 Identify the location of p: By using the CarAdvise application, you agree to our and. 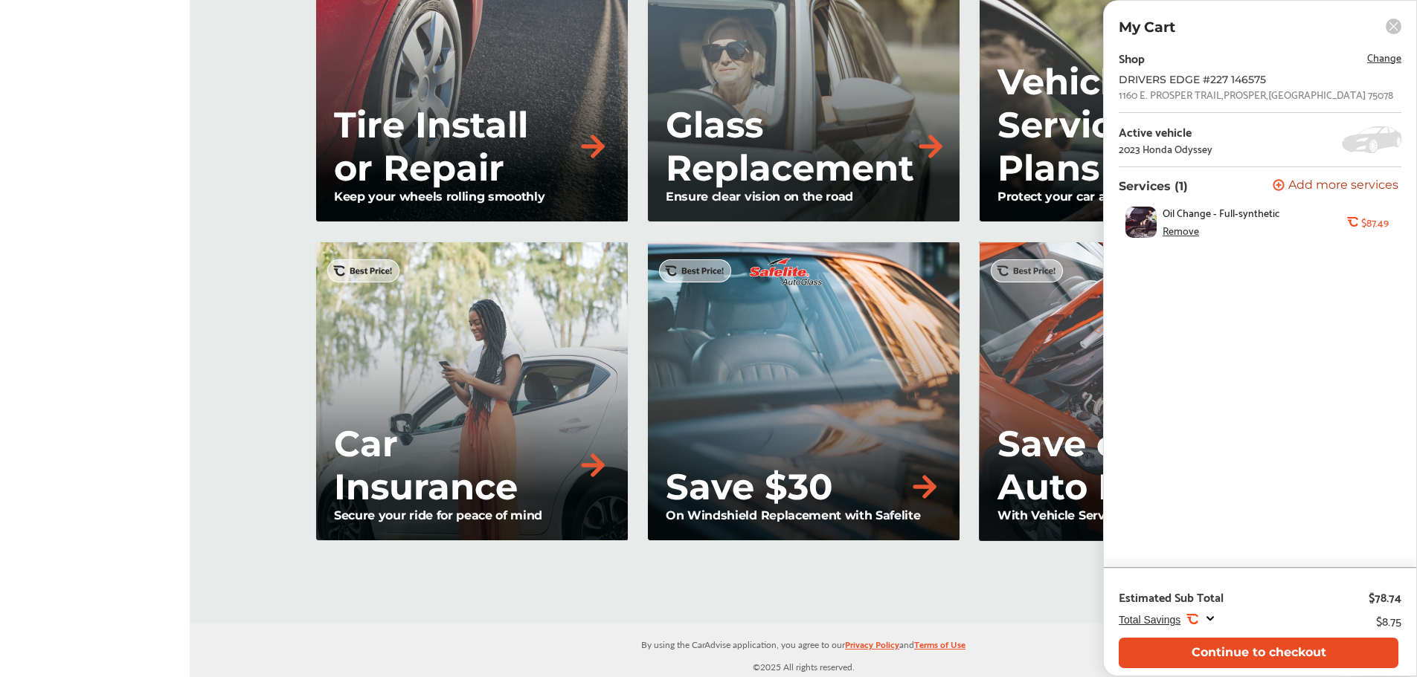
(803, 644).